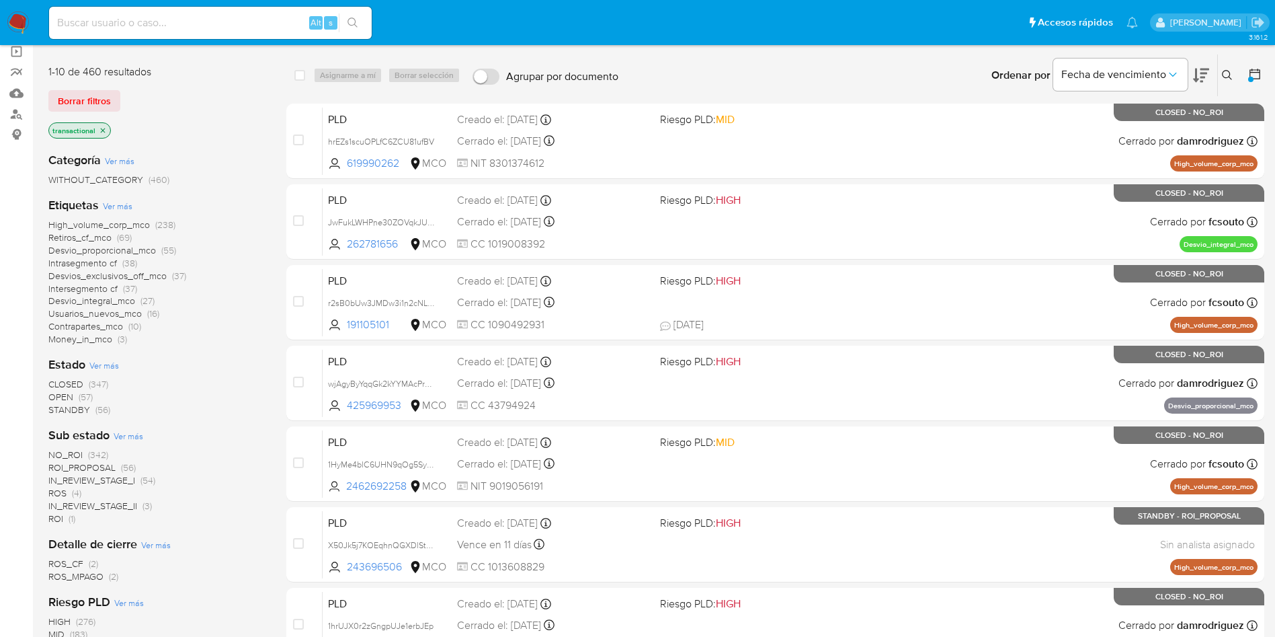 The image size is (1275, 637). What do you see at coordinates (210, 23) in the screenshot?
I see `input: Buscar usuario o caso...` at bounding box center [210, 23].